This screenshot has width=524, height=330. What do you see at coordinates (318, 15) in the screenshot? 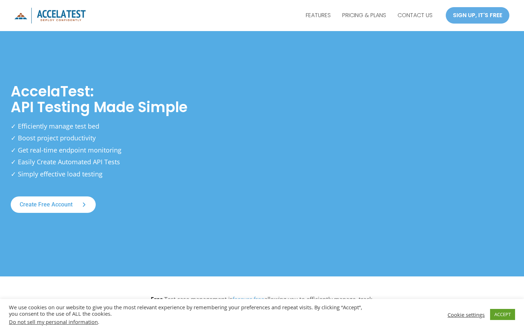
I see `a: FEATURES` at bounding box center [318, 15].